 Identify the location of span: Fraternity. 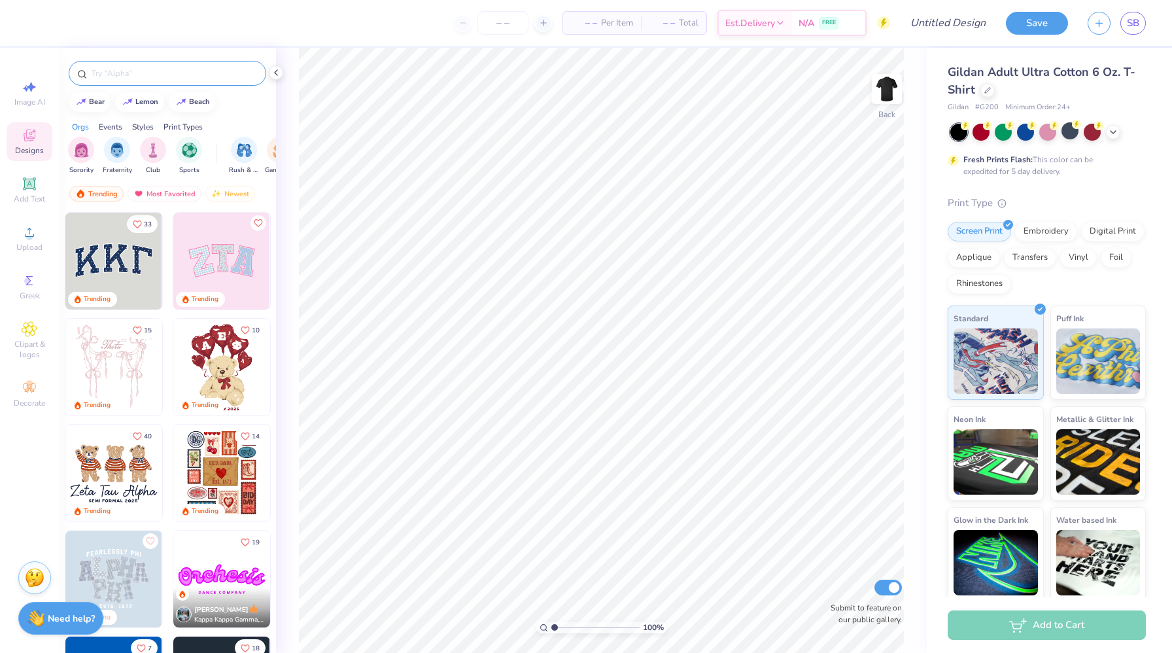
(117, 170).